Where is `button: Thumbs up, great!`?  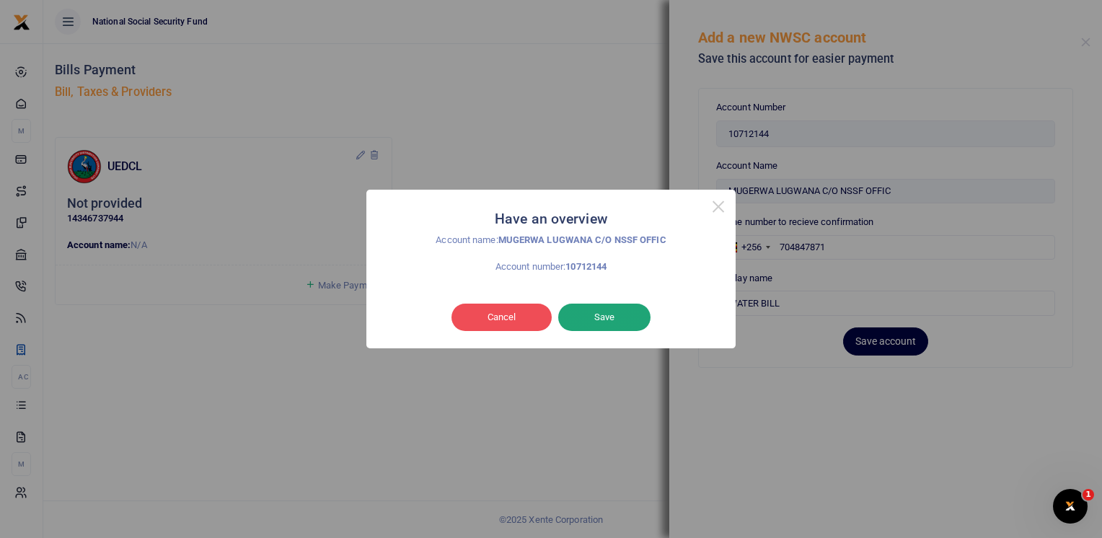
button: Thumbs up, great! is located at coordinates (604, 317).